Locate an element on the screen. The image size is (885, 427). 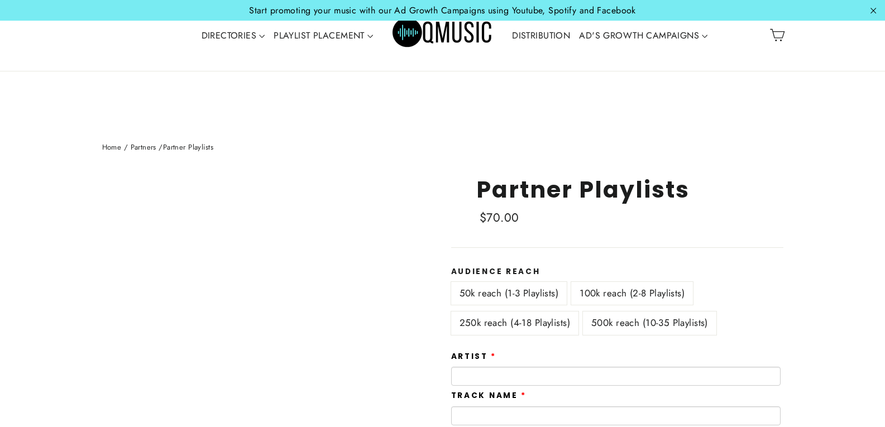
a: Partners is located at coordinates (143, 147).